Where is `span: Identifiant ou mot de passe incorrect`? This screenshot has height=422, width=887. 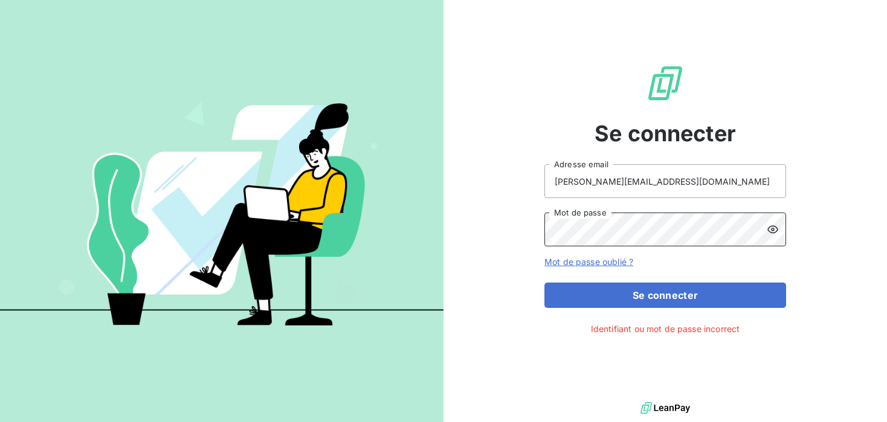 span: Identifiant ou mot de passe incorrect is located at coordinates (665, 329).